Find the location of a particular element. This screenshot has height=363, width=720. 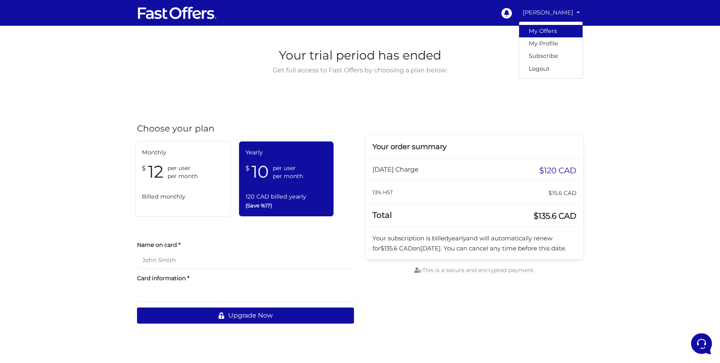

span: Your order summary is located at coordinates (409, 147).